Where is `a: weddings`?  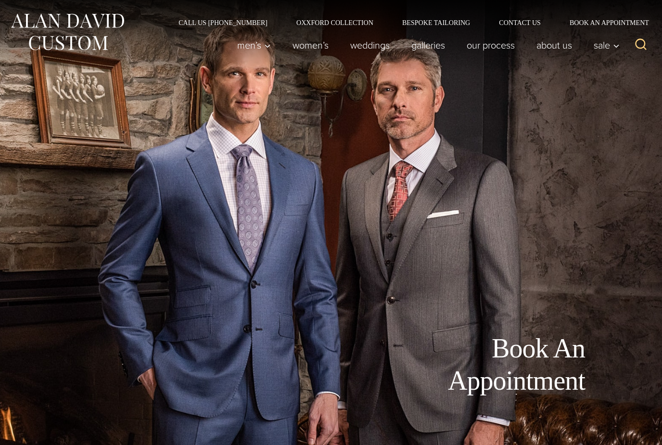 a: weddings is located at coordinates (370, 45).